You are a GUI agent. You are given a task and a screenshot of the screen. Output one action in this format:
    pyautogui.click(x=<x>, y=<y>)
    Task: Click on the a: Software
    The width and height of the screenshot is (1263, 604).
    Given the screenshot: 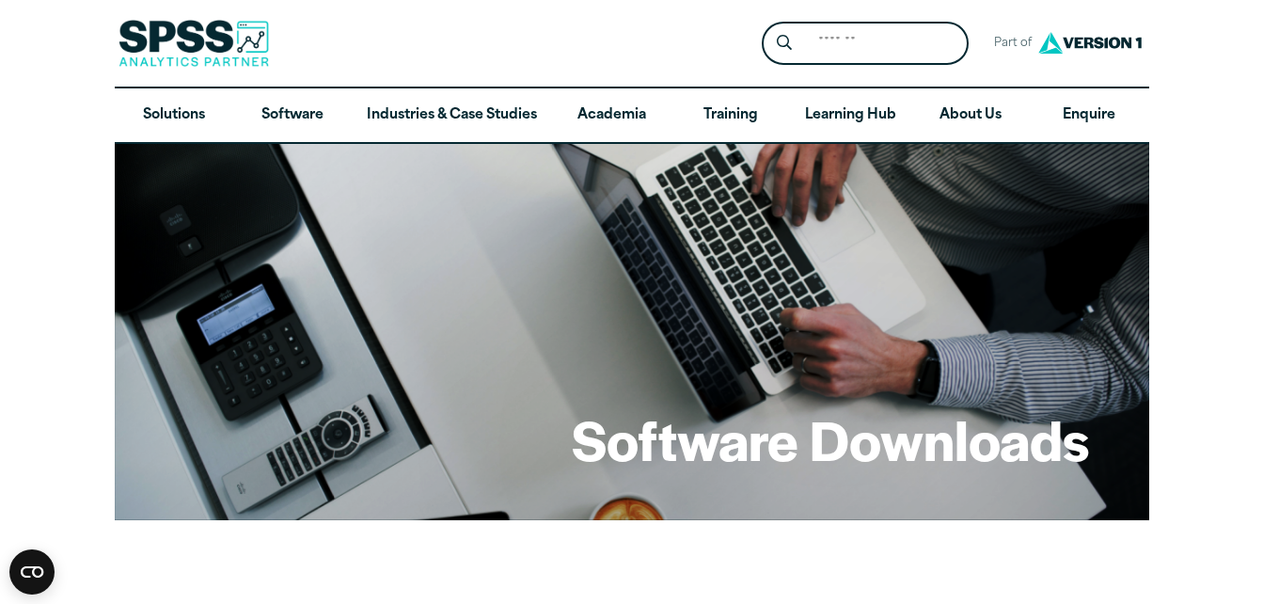 What is the action you would take?
    pyautogui.click(x=292, y=116)
    